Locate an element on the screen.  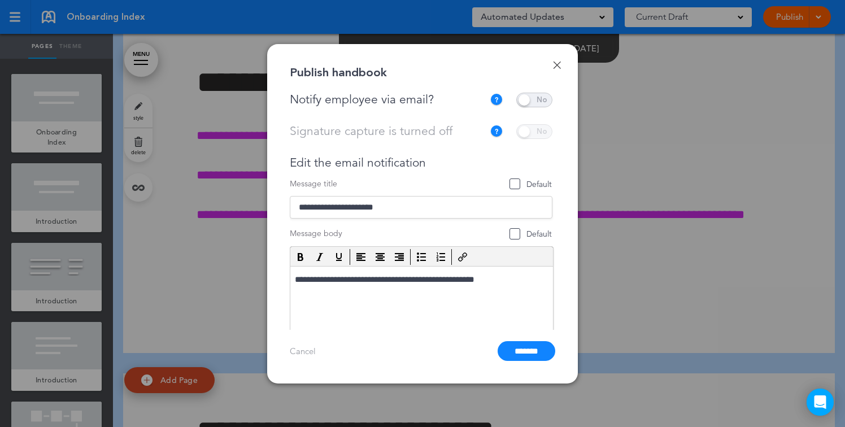
div: Align left is located at coordinates (361, 257).